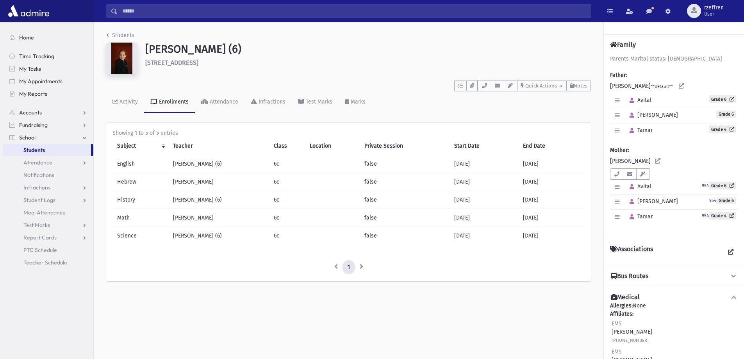  I want to click on span: School, so click(27, 137).